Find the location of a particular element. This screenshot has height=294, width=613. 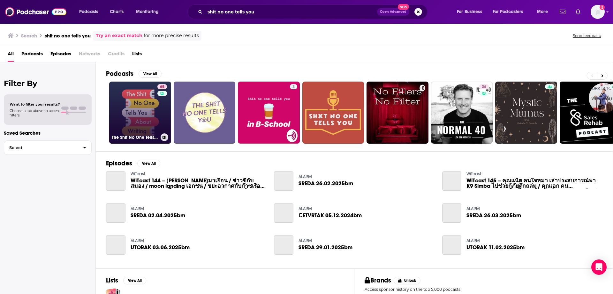

div: Open Intercom Messenger is located at coordinates (599, 267).